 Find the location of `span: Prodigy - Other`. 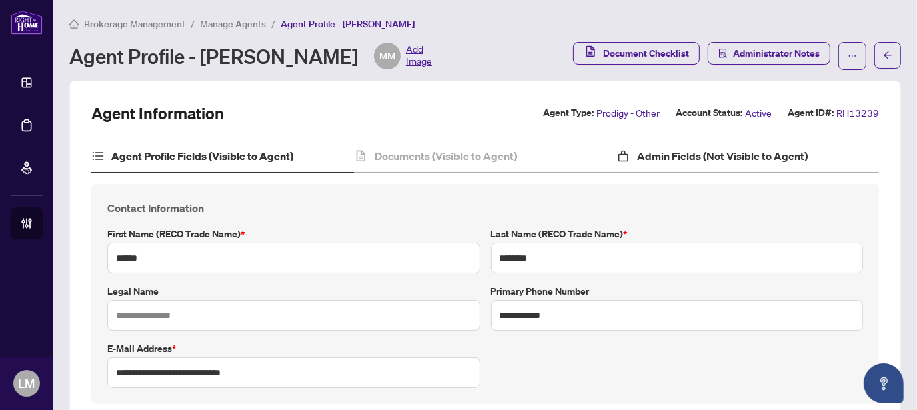

span: Prodigy - Other is located at coordinates (628, 113).